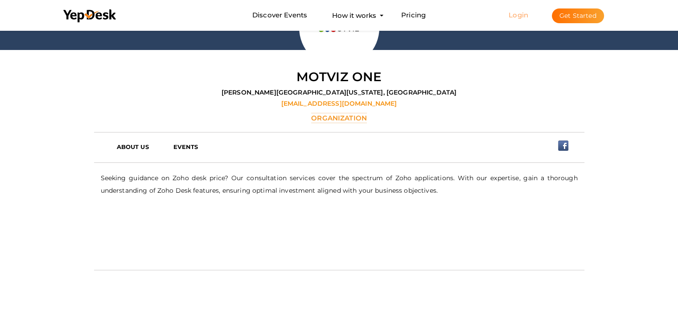  I want to click on b: EVENTS, so click(186, 147).